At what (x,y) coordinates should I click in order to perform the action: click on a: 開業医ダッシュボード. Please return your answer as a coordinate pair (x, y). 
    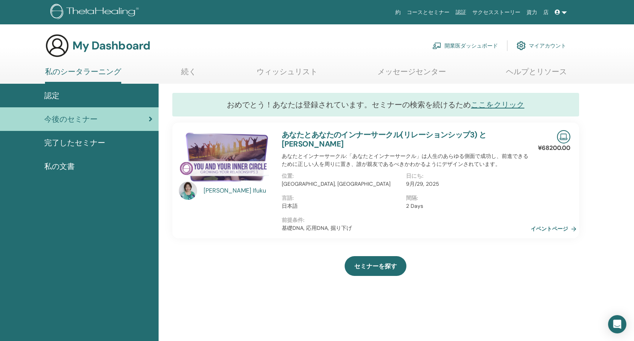
    Looking at the image, I should click on (465, 46).